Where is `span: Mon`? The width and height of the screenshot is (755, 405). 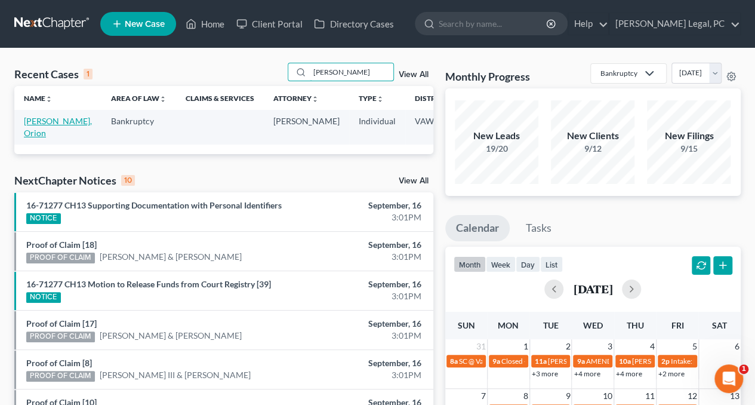
span: Mon is located at coordinates (508, 325).